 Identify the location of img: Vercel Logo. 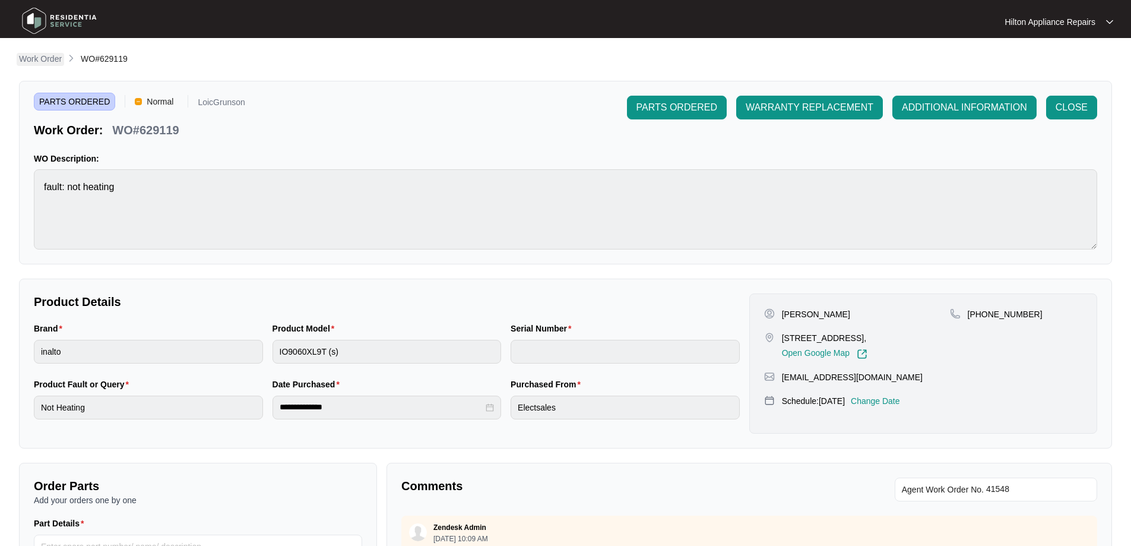
(138, 102).